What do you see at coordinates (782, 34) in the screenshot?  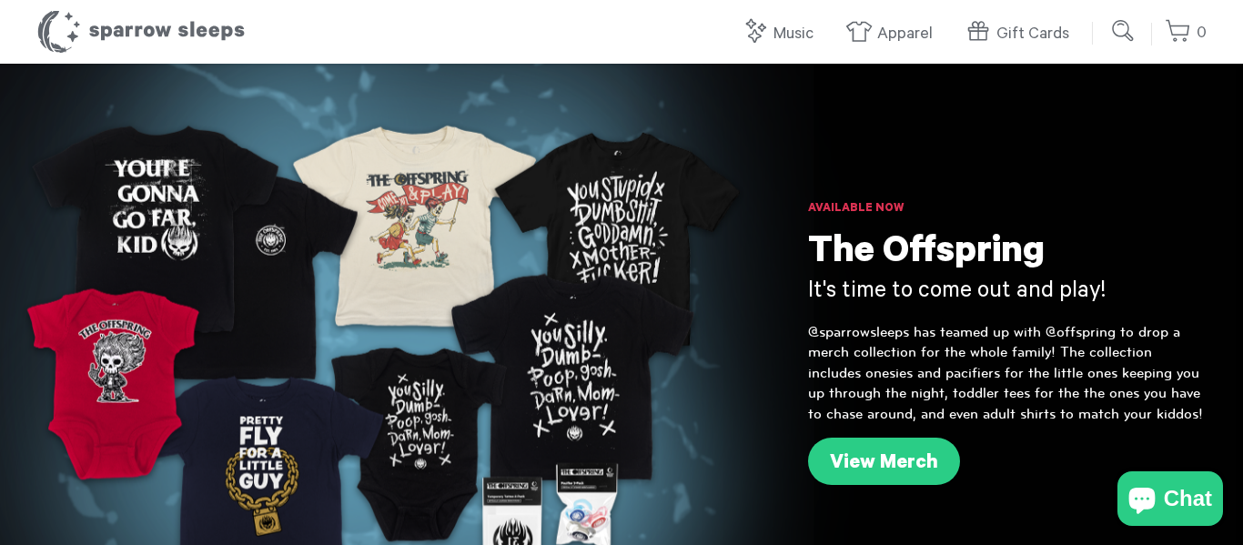 I see `a: Music` at bounding box center [782, 34].